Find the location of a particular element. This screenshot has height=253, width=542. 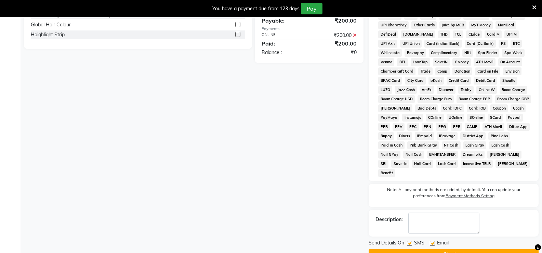

div: Paid: is located at coordinates (283, 43).